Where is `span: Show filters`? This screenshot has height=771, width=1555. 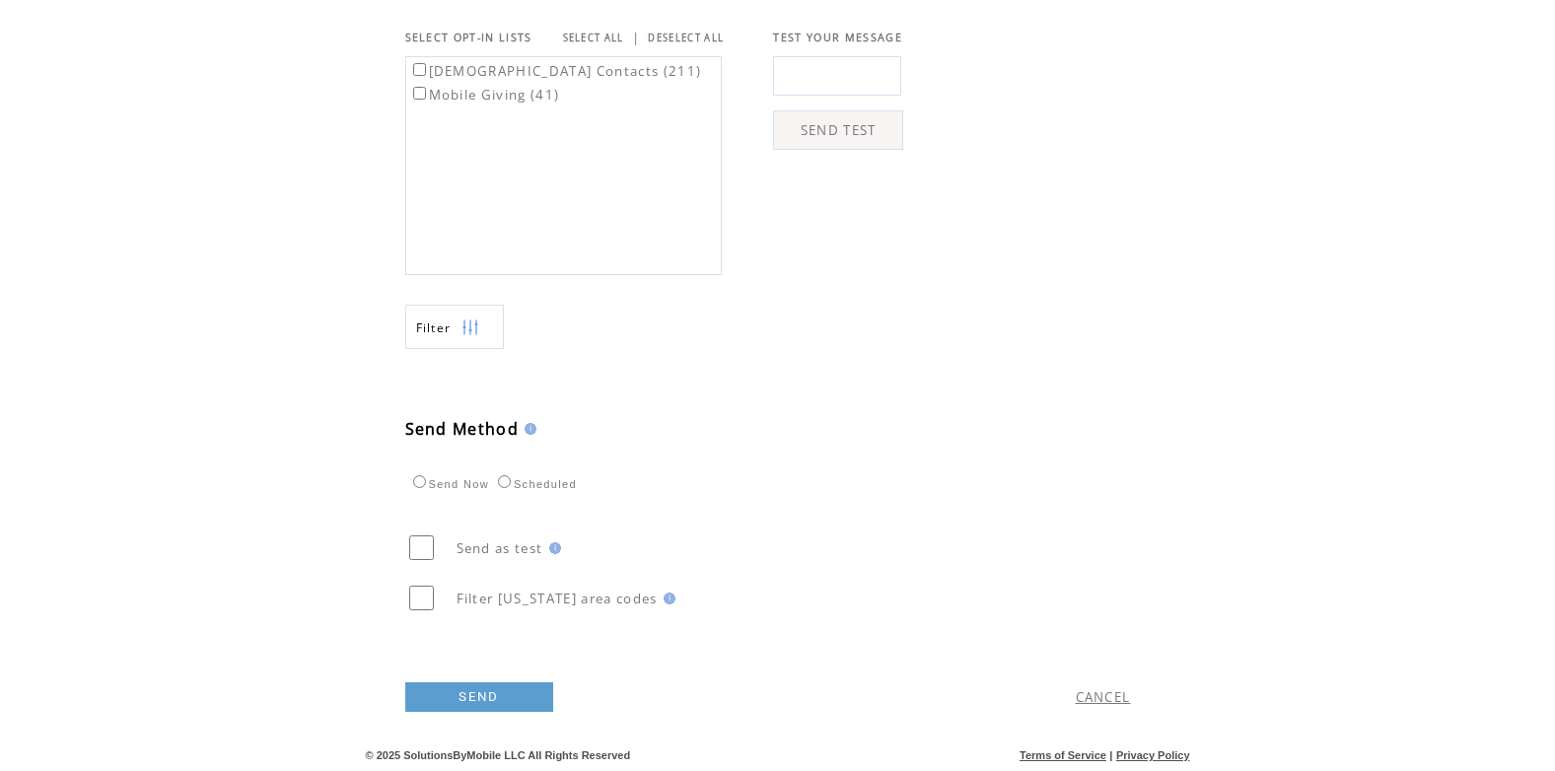 span: Show filters is located at coordinates (434, 327).